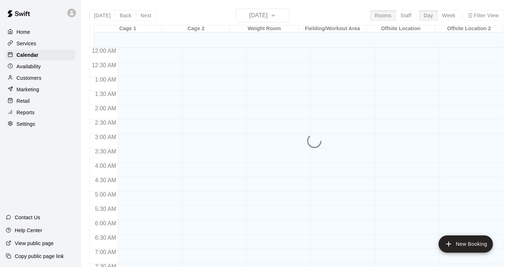 This screenshot has height=267, width=512. What do you see at coordinates (40, 90) in the screenshot?
I see `div: Marketing` at bounding box center [40, 90].